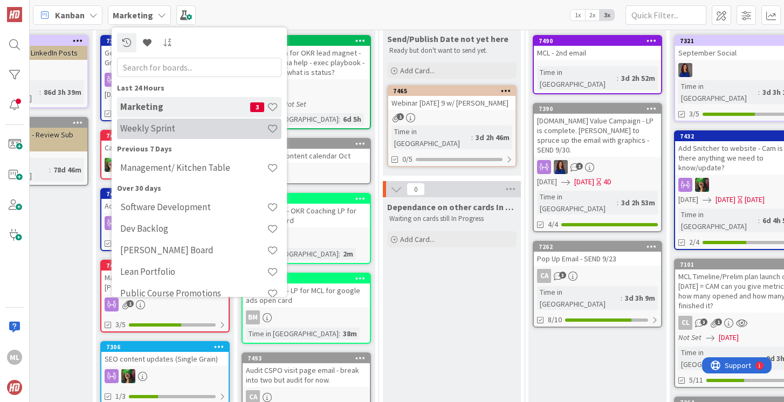 This screenshot has width=784, height=402. Describe the element at coordinates (120, 396) in the screenshot. I see `span: 1/3` at that location.